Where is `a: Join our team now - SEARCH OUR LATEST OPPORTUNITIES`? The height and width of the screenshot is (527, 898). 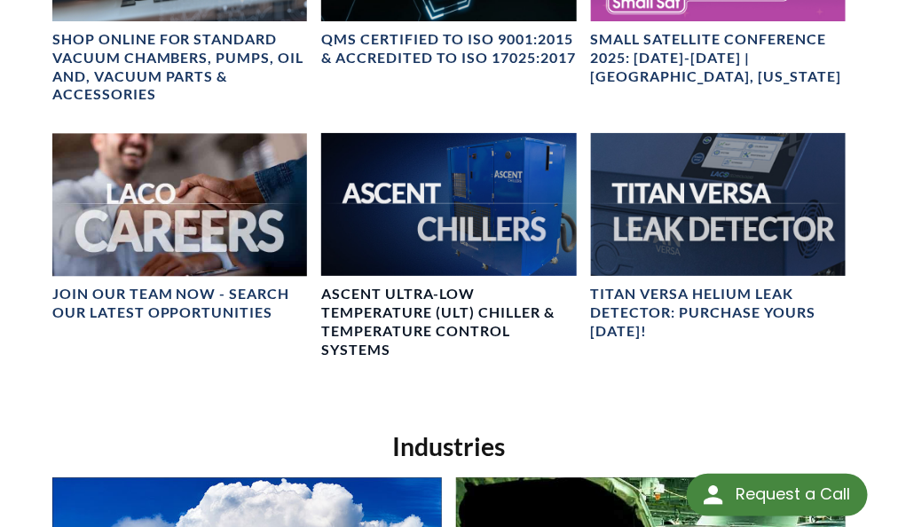
a: Join our team now - SEARCH OUR LATEST OPPORTUNITIES is located at coordinates (180, 228).